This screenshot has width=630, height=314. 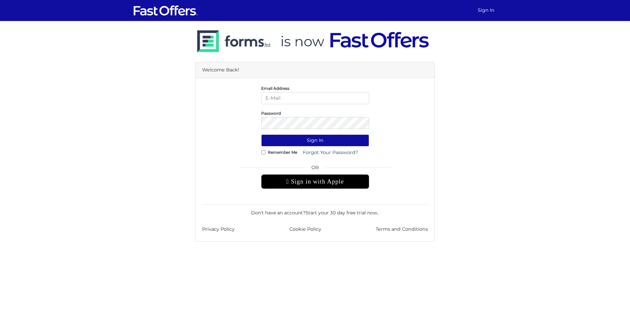 What do you see at coordinates (315, 70) in the screenshot?
I see `div: Welcome Back!` at bounding box center [315, 70].